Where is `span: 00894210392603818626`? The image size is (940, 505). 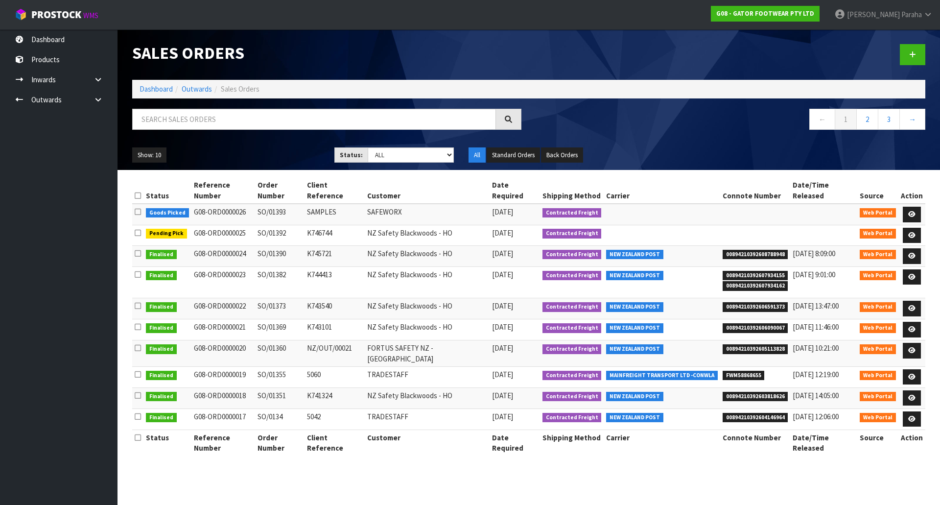
span: 00894210392603818626 is located at coordinates (755, 396).